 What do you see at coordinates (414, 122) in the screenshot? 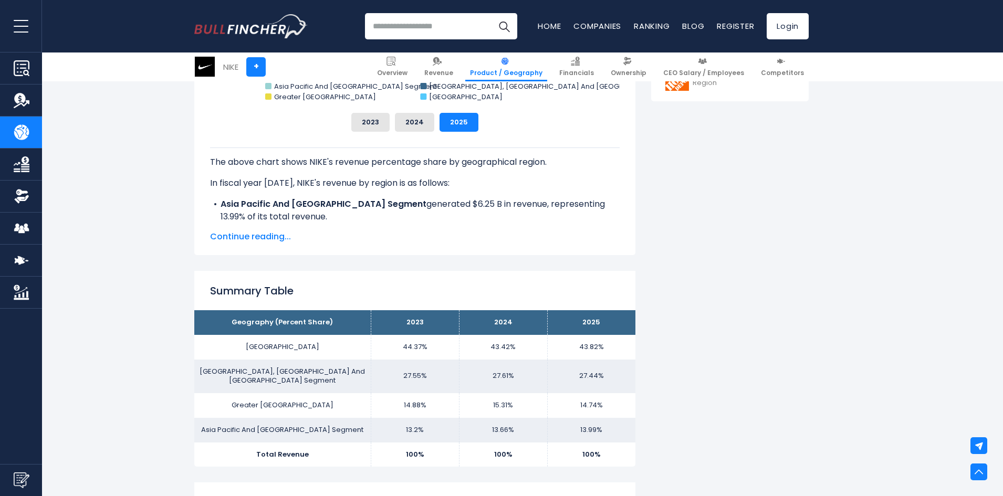
I see `button: 2024` at bounding box center [414, 122].